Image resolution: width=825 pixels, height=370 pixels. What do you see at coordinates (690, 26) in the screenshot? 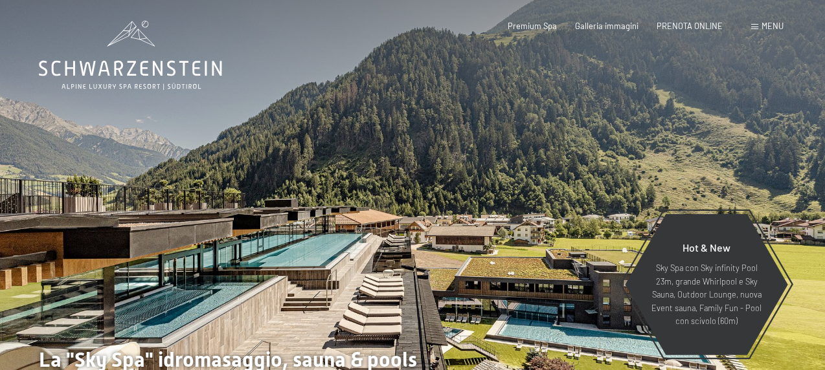
I see `a: PRENOTA ONLINE` at bounding box center [690, 26].